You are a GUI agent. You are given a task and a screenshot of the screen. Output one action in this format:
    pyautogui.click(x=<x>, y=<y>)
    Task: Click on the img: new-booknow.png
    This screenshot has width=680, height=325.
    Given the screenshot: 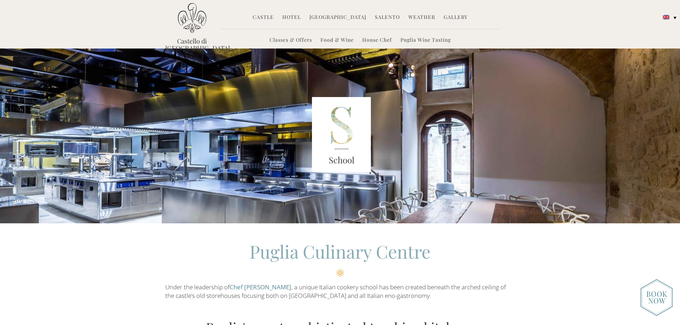 What is the action you would take?
    pyautogui.click(x=656, y=298)
    